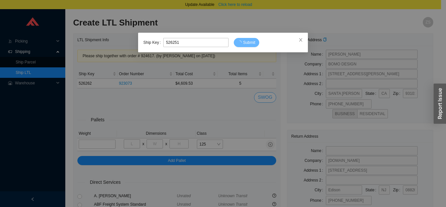 The width and height of the screenshot is (446, 207). Describe the element at coordinates (246, 42) in the screenshot. I see `button: Submit` at that location.